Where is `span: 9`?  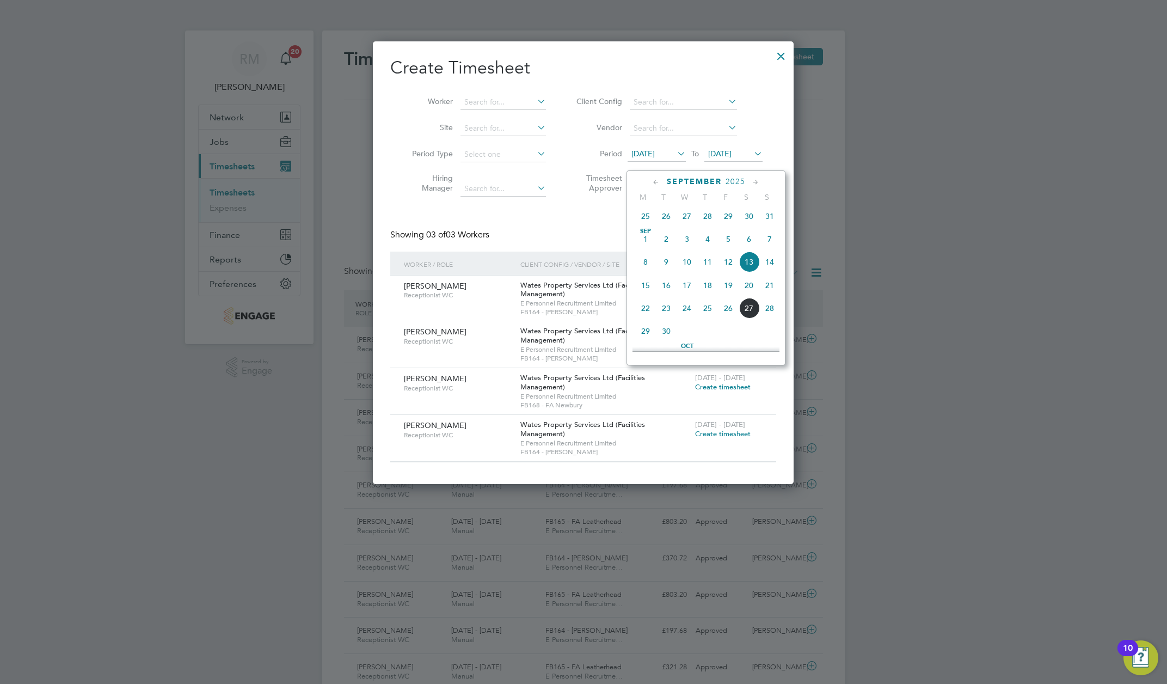
span: 9 is located at coordinates (666, 262).